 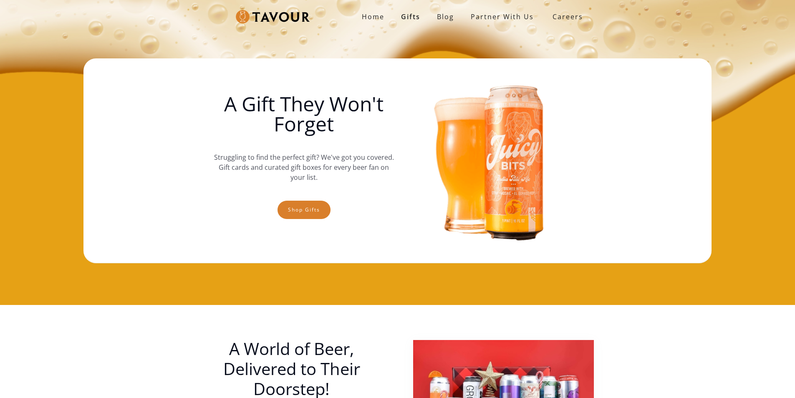 What do you see at coordinates (304, 210) in the screenshot?
I see `a: Shop gifts` at bounding box center [304, 210].